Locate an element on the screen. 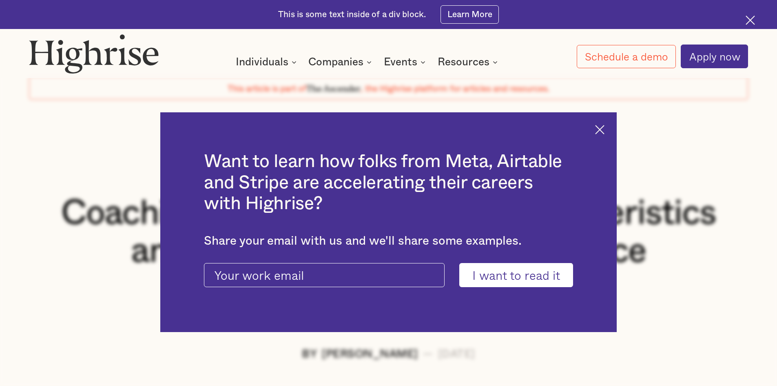 This screenshot has height=386, width=777. img: Highrise logo is located at coordinates (94, 53).